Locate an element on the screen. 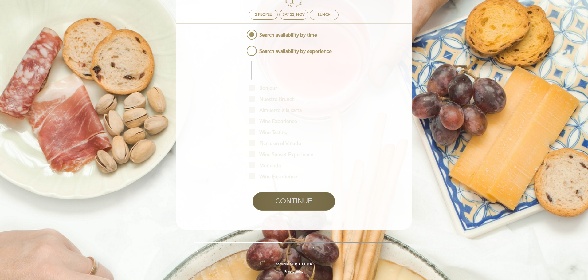  span: Wine Tasting is located at coordinates (268, 132).